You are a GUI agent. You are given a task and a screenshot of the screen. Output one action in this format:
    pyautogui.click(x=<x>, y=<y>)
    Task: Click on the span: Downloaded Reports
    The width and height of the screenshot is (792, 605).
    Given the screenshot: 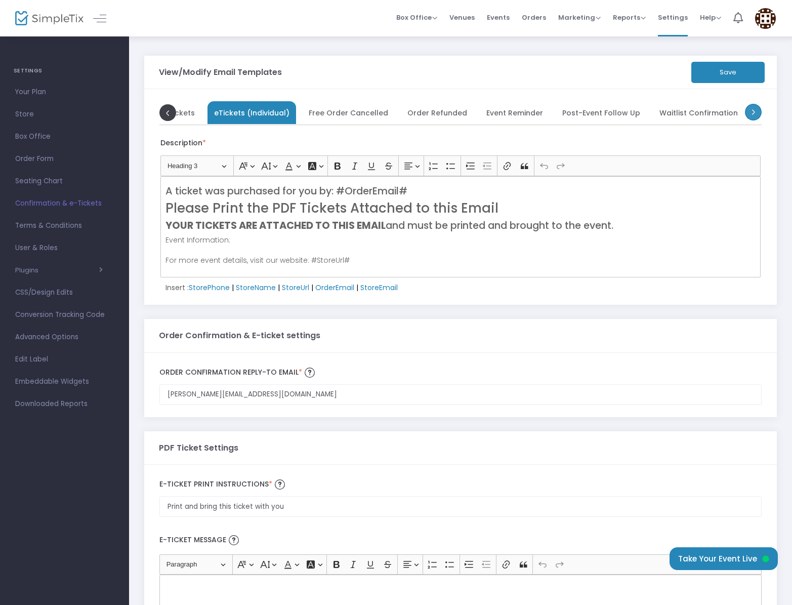 What is the action you would take?
    pyautogui.click(x=64, y=404)
    